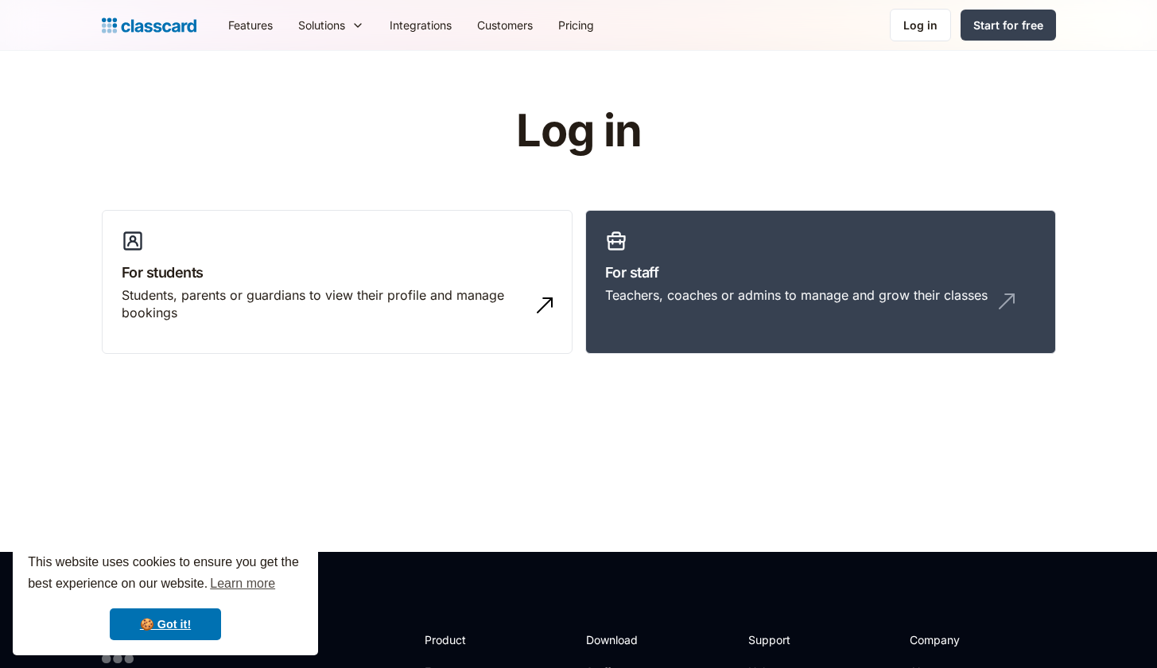 Image resolution: width=1157 pixels, height=668 pixels. I want to click on a: Customers, so click(505, 25).